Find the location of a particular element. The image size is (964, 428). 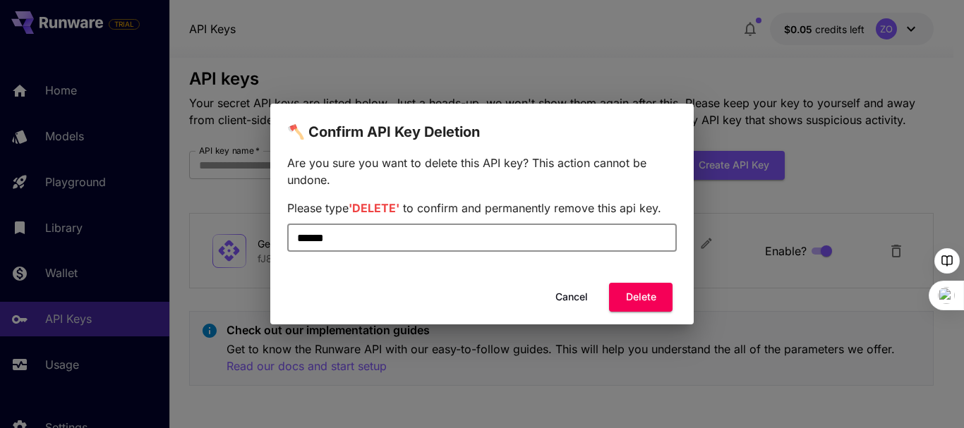

p: Are you sure you want to delete this API key? This action cannot be undone. is located at coordinates (482, 171).